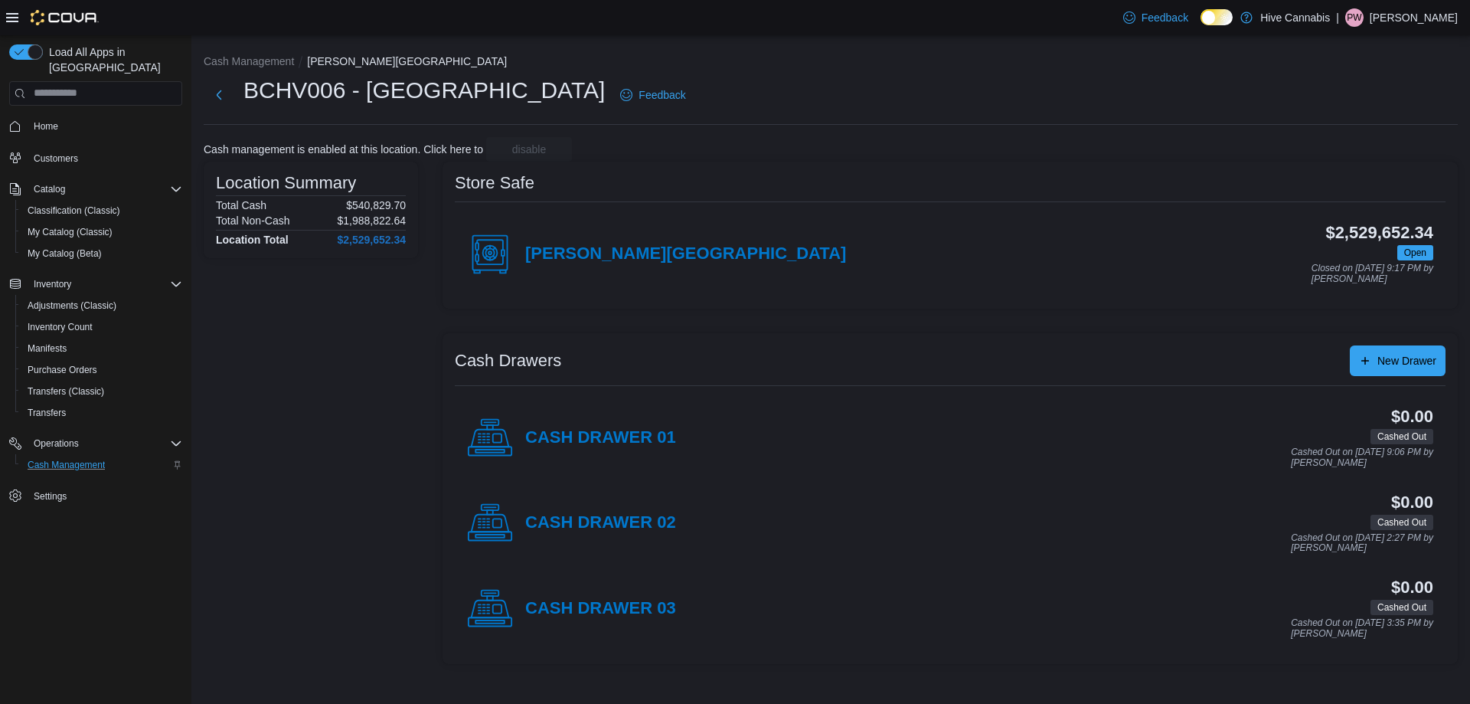  Describe the element at coordinates (47, 413) in the screenshot. I see `a: Transfers` at that location.